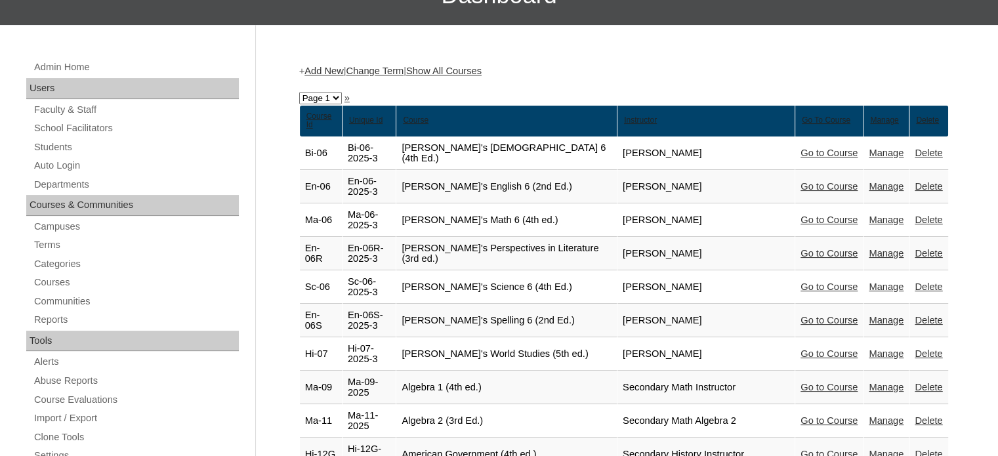  What do you see at coordinates (507, 388) in the screenshot?
I see `td: Algebra 1 (4th ed.)` at bounding box center [507, 388].